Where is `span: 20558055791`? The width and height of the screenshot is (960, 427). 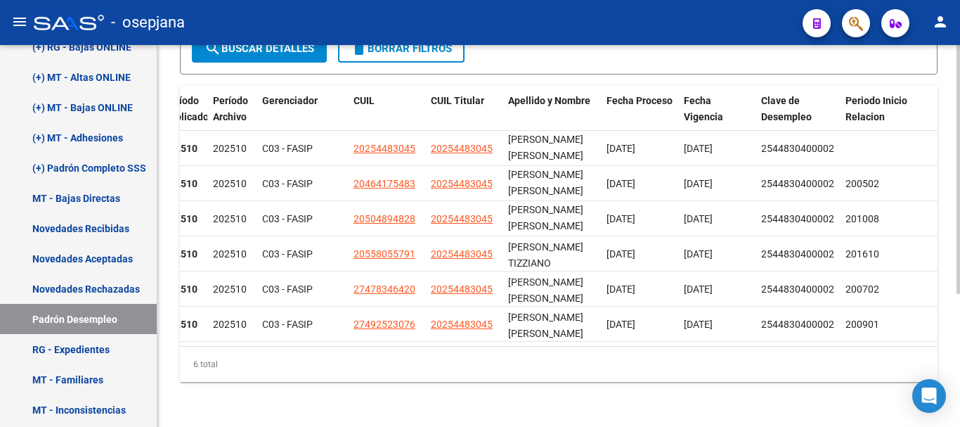
span: 20558055791 is located at coordinates (385, 254).